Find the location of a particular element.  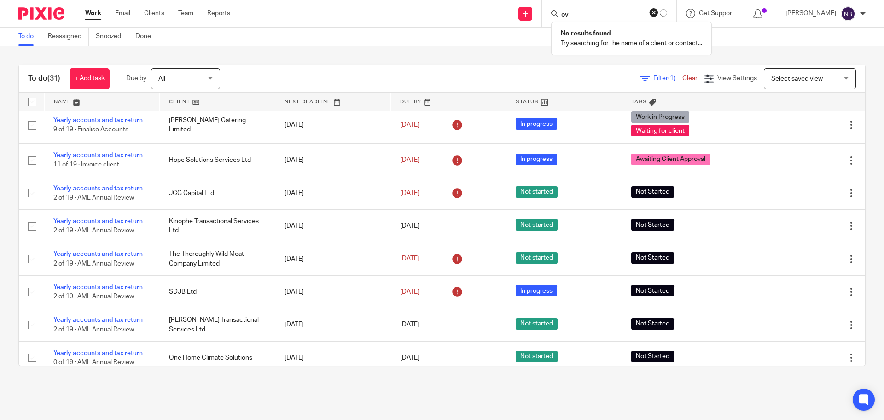

button: Clear is located at coordinates (654, 12).